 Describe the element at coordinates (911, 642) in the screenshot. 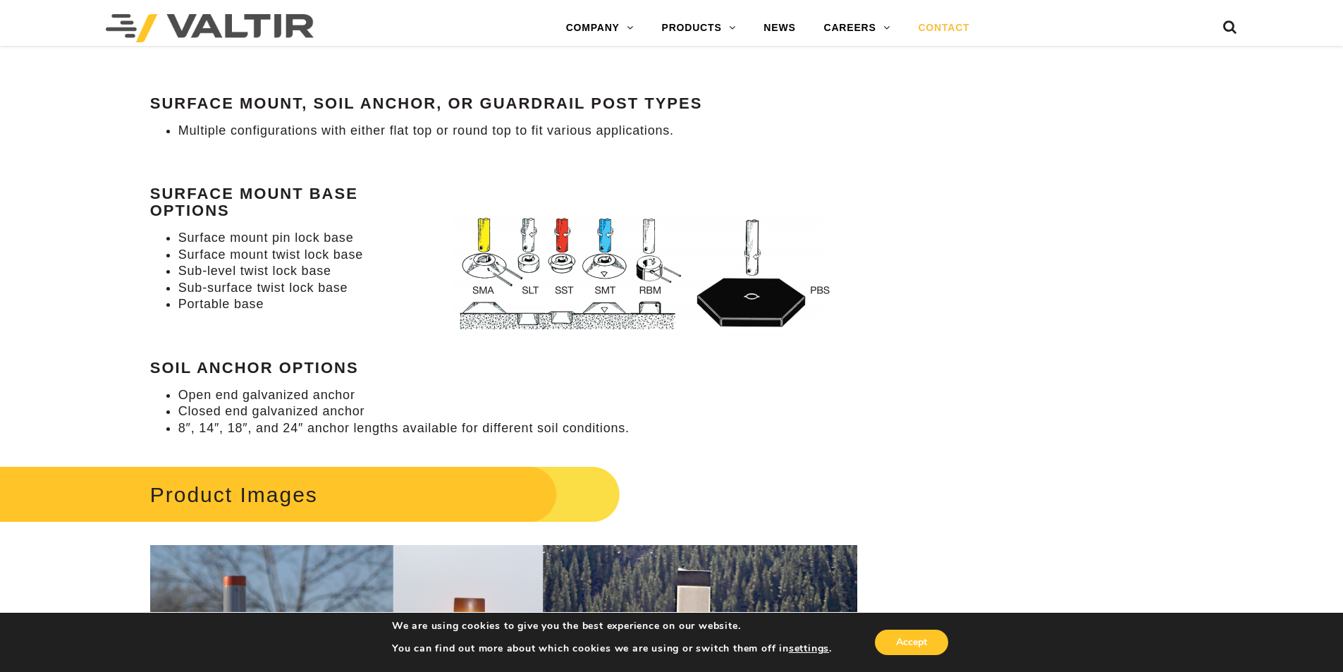

I see `button: Accept` at that location.